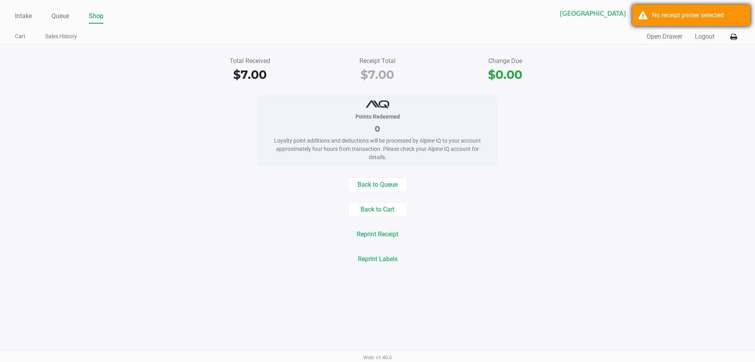 The height and width of the screenshot is (362, 755). I want to click on button: Open Drawer, so click(665, 37).